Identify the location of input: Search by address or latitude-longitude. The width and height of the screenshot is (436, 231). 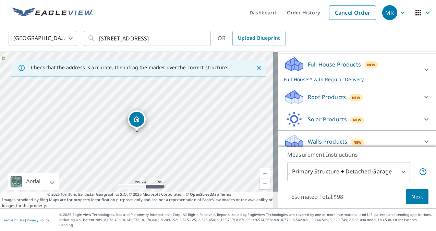
(148, 38).